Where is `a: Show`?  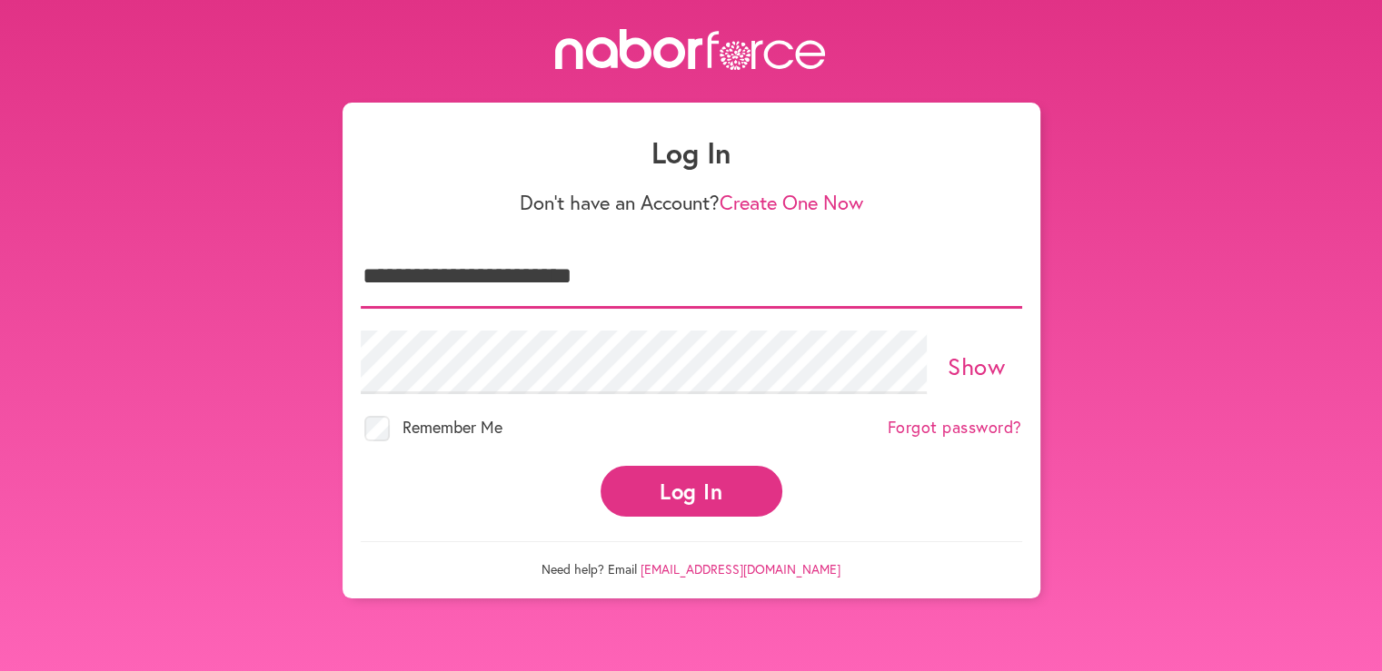 a: Show is located at coordinates (976, 366).